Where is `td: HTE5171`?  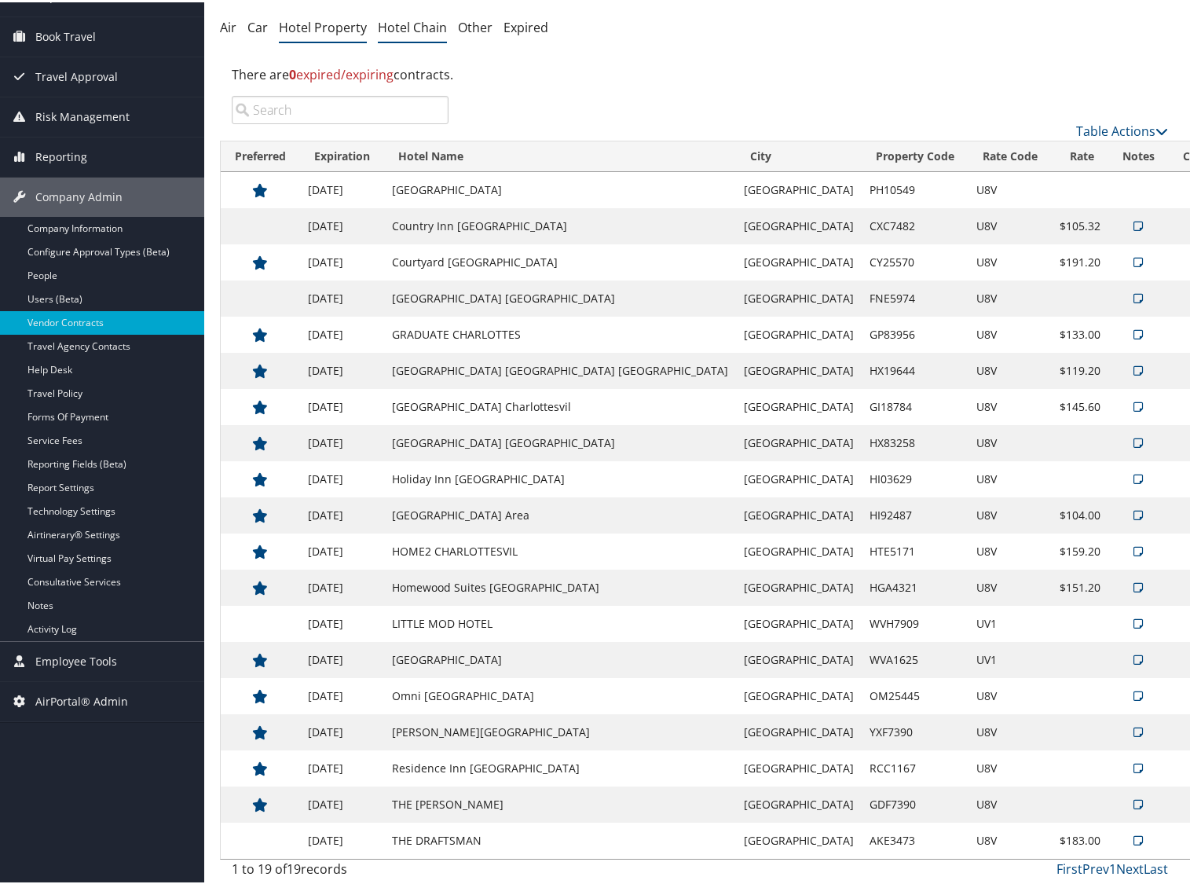
td: HTE5171 is located at coordinates (915, 549).